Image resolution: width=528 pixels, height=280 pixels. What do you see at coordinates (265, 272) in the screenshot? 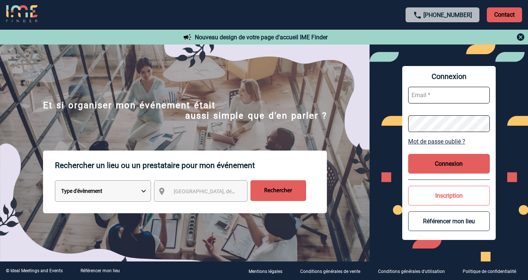
I see `p: Mentions légales` at bounding box center [265, 272].